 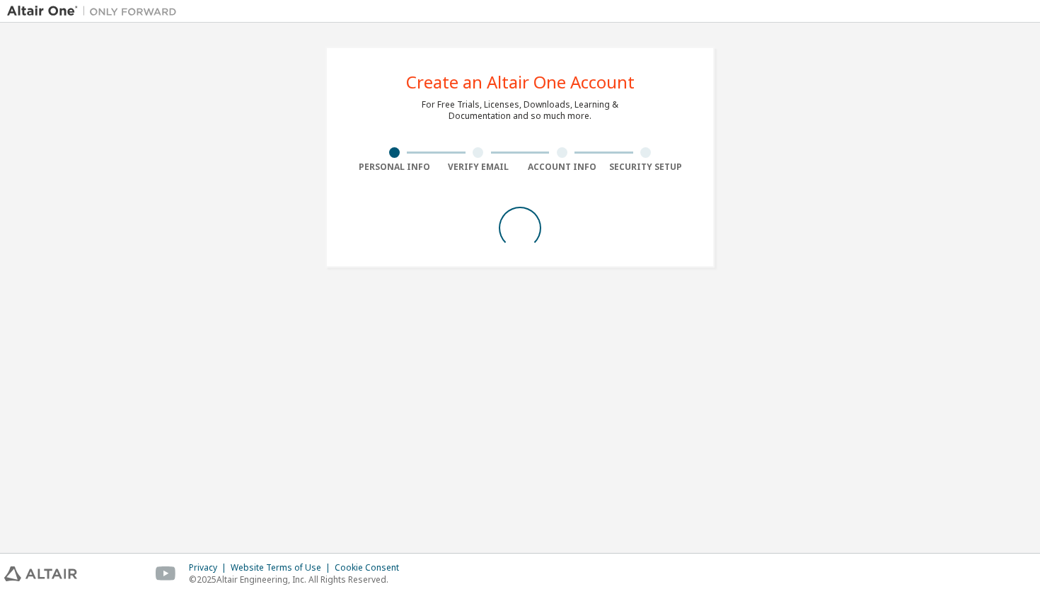 I want to click on img: altair_logo.svg, so click(x=40, y=573).